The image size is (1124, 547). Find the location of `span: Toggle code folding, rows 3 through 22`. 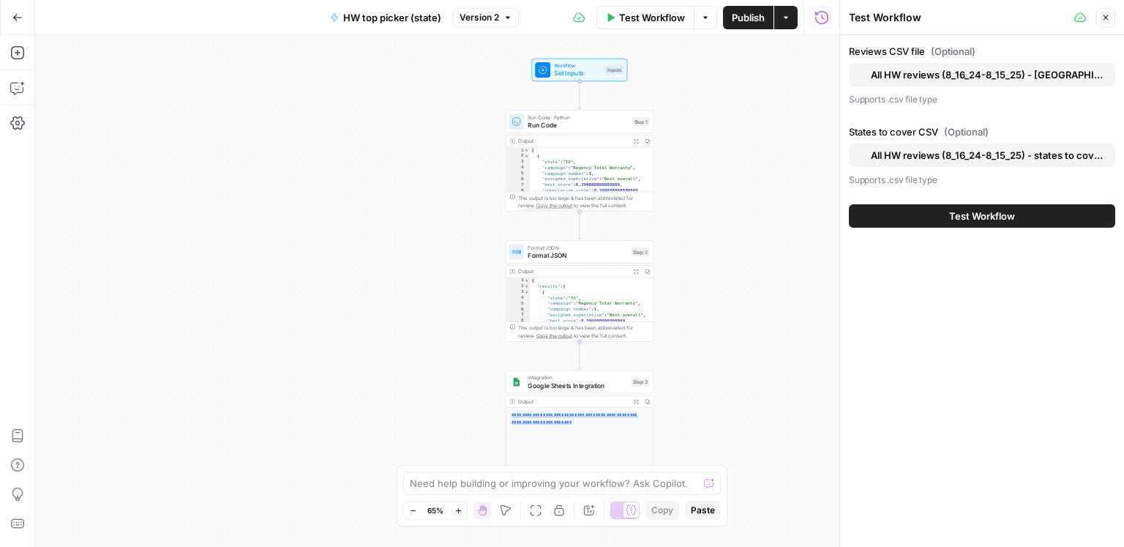

span: Toggle code folding, rows 3 through 22 is located at coordinates (526, 292).